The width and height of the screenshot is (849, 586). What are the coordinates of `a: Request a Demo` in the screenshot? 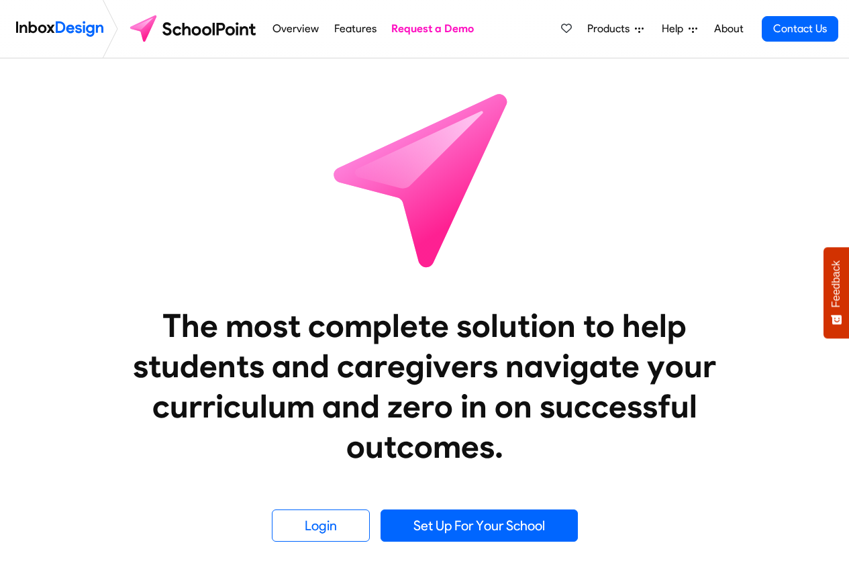 It's located at (433, 29).